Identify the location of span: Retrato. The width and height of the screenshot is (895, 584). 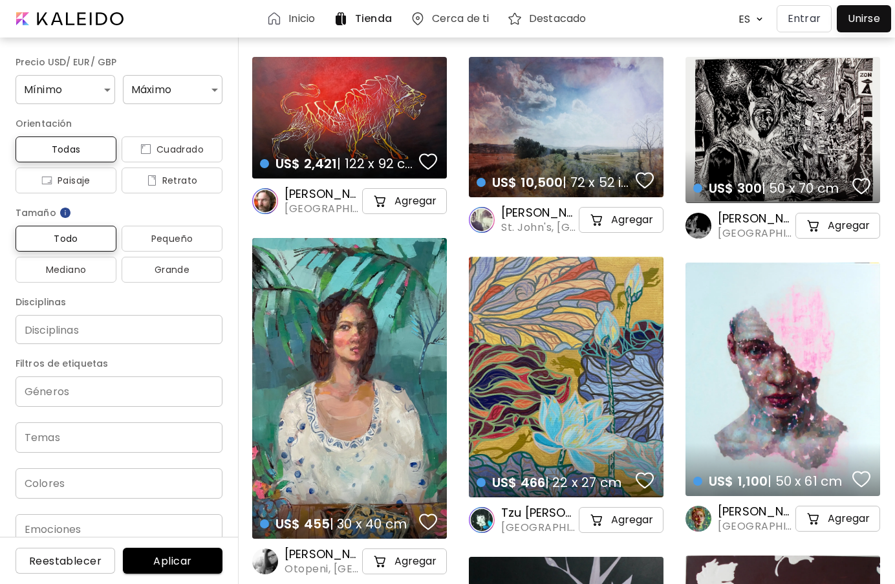
(172, 181).